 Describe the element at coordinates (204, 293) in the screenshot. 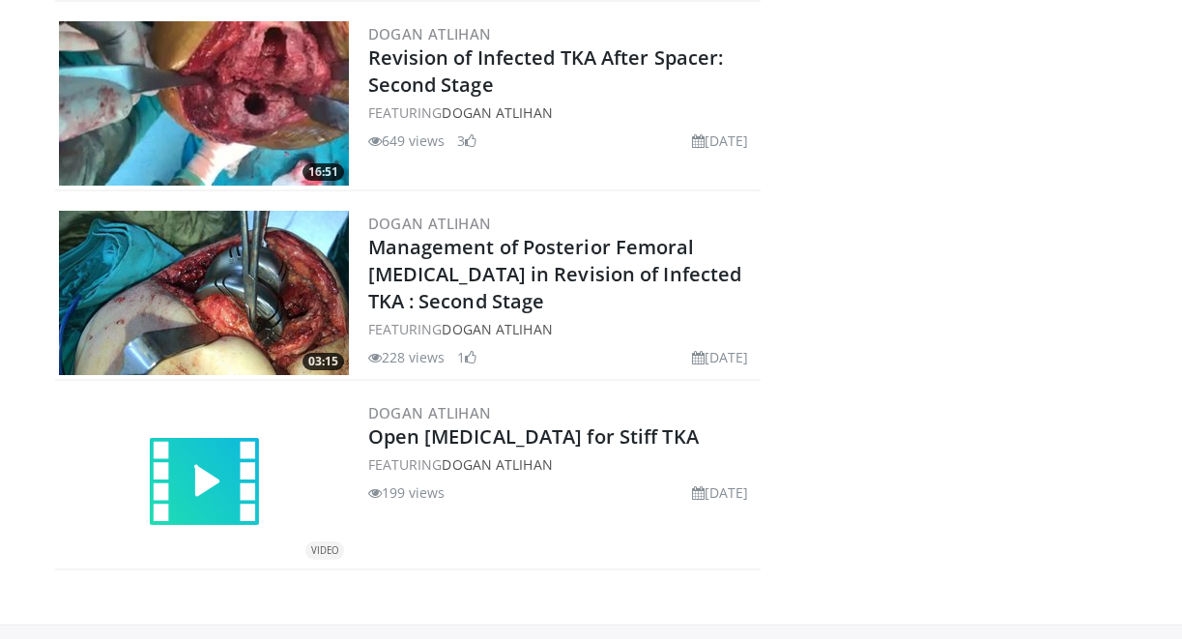

I see `a: 03:15` at that location.